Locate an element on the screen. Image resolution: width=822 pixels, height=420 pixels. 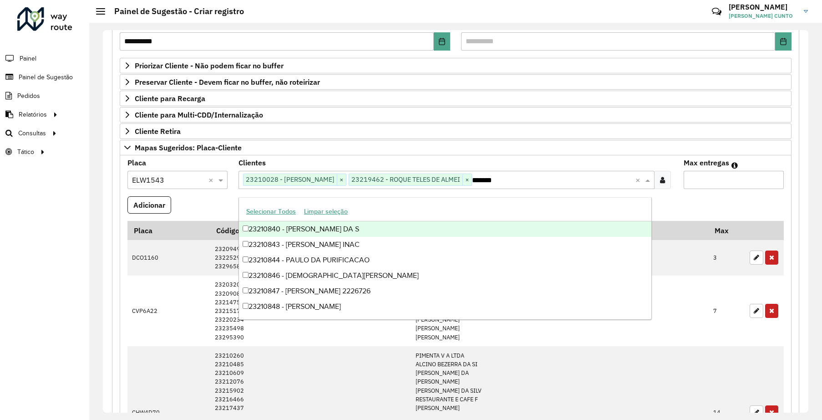
td: 7 is located at coordinates (727, 310).